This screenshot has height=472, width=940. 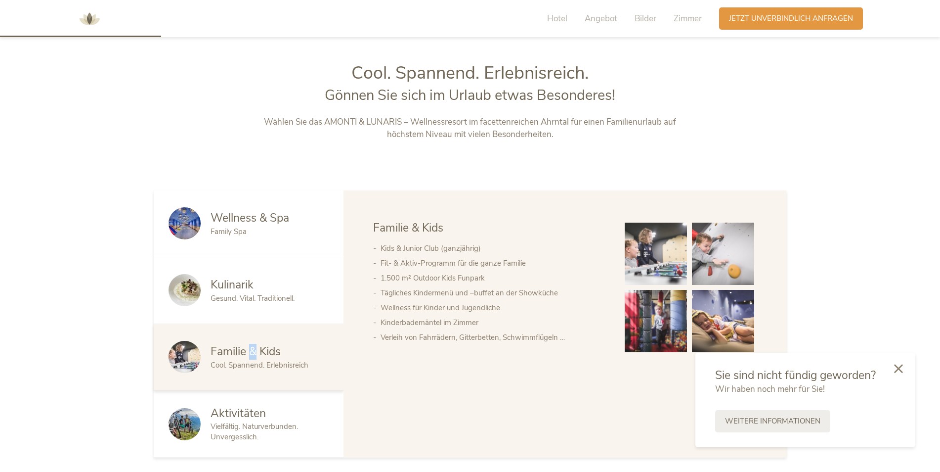 I want to click on span: Bilder, so click(x=646, y=18).